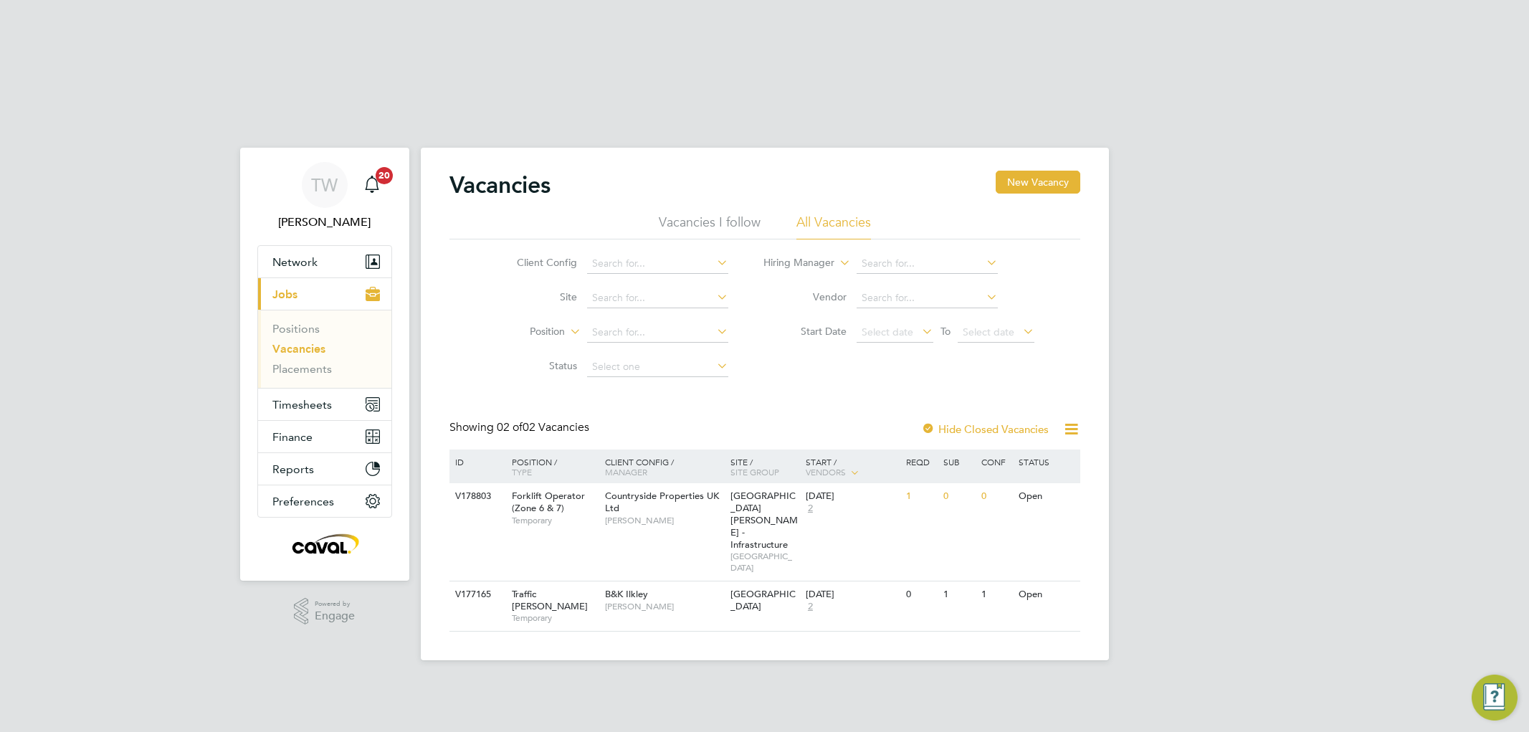 The image size is (1529, 732). I want to click on span: Jobs, so click(285, 294).